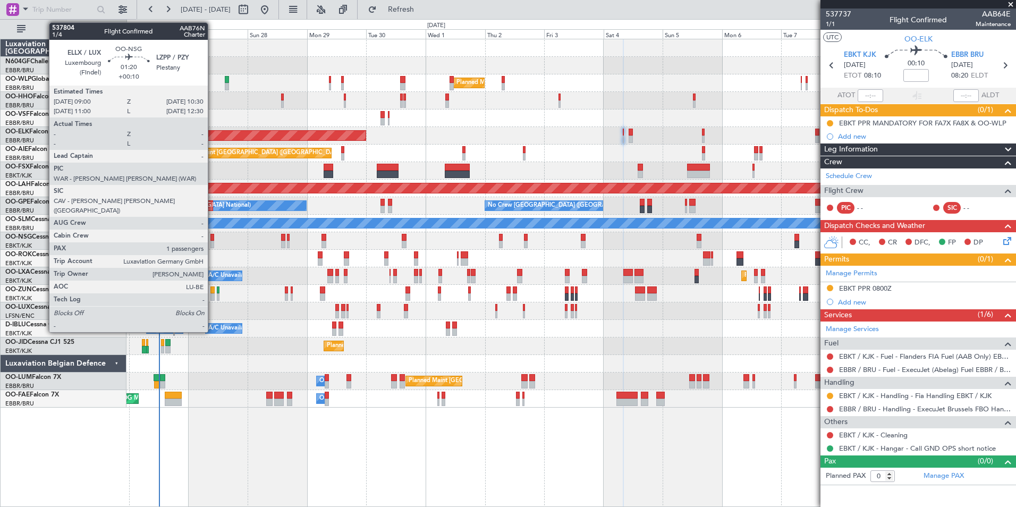 The width and height of the screenshot is (1016, 507). Describe the element at coordinates (846, 96) in the screenshot. I see `span: ATOT` at that location.